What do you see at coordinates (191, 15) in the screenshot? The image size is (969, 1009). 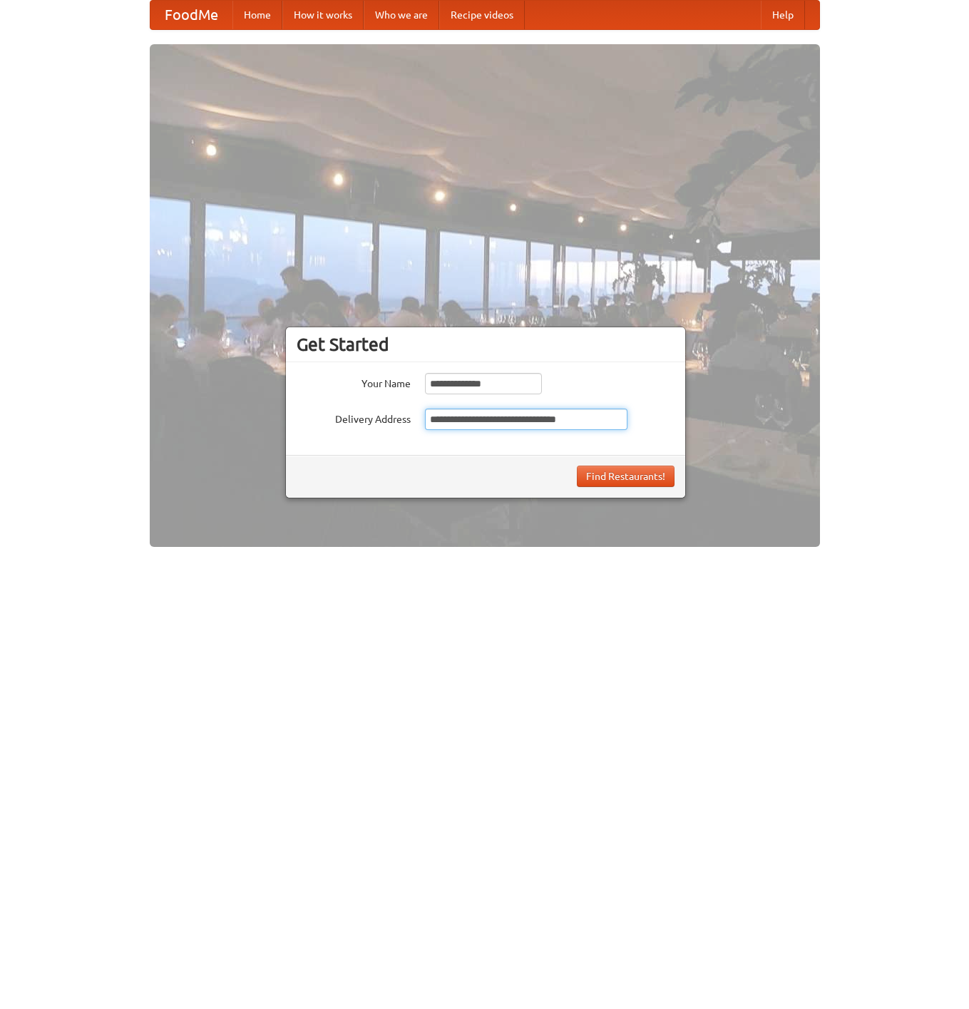 I see `a: FoodMe` at bounding box center [191, 15].